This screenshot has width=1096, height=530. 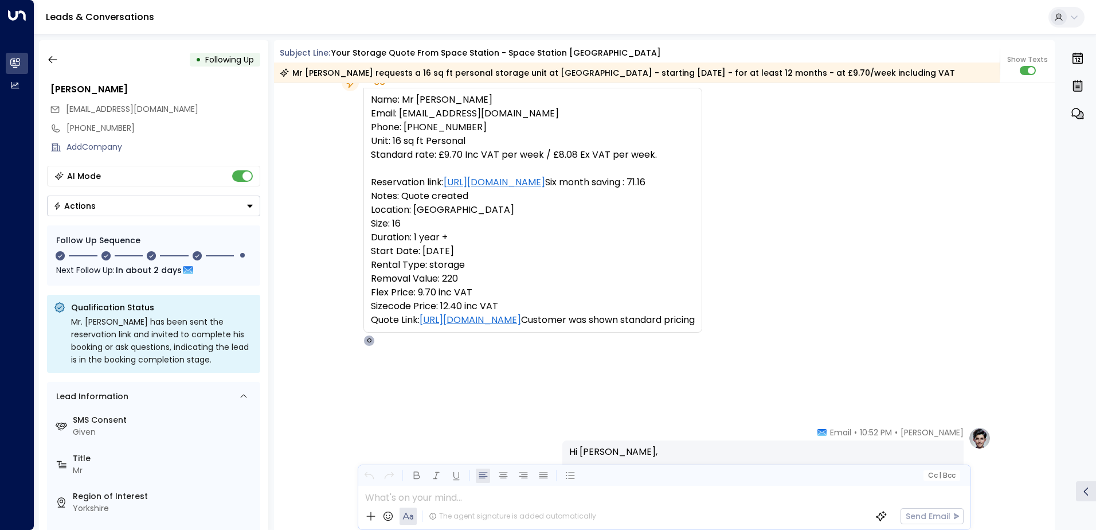 What do you see at coordinates (876, 432) in the screenshot?
I see `span: 10:52 PM` at bounding box center [876, 432].